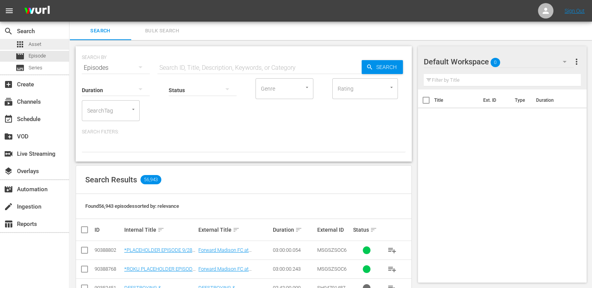 The height and width of the screenshot is (288, 592). Describe the element at coordinates (151, 180) in the screenshot. I see `span: 56,943` at that location.